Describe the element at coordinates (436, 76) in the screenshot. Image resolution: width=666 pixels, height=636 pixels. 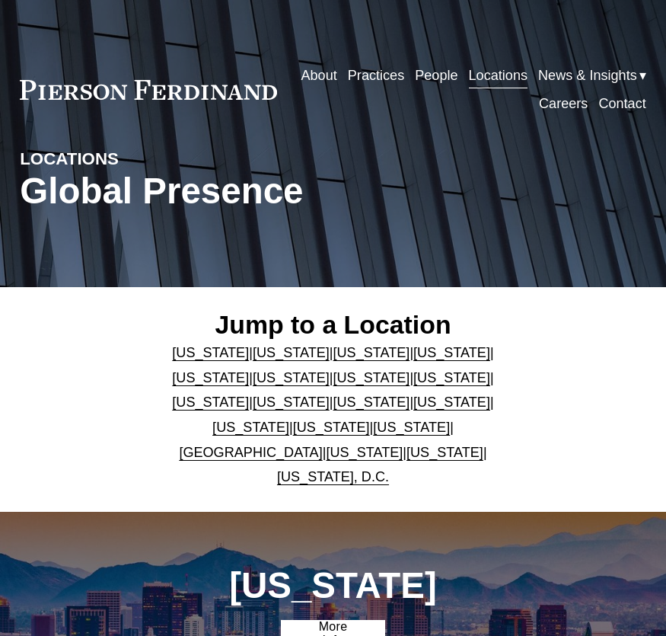
I see `a: People` at that location.